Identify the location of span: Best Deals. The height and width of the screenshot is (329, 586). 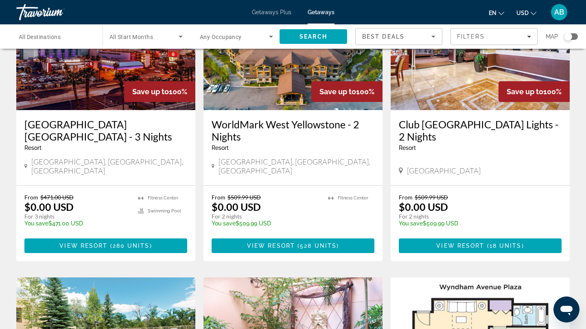
(383, 37).